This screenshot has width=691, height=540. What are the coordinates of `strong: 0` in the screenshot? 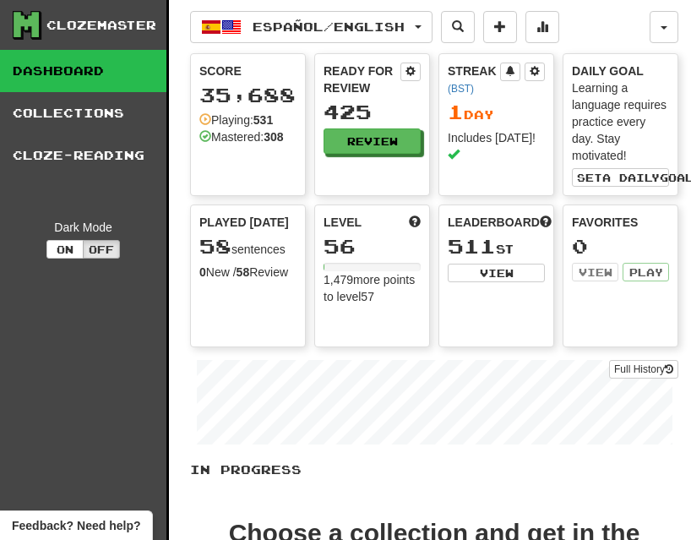 It's located at (203, 272).